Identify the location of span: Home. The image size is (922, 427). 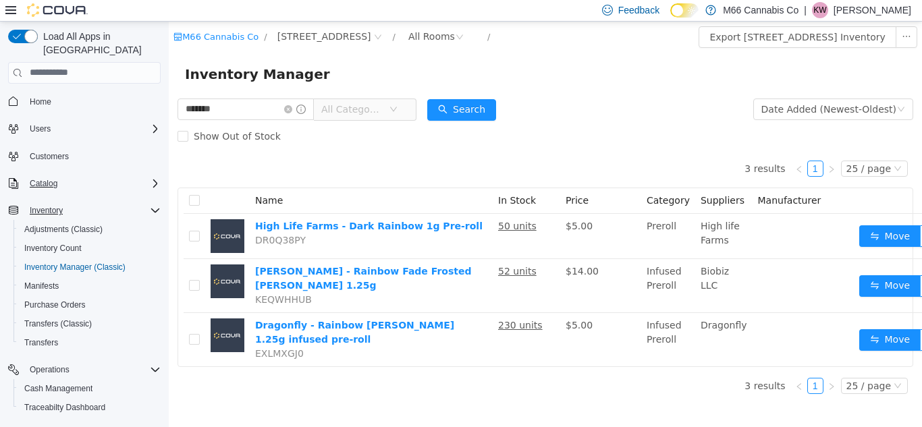
(92, 101).